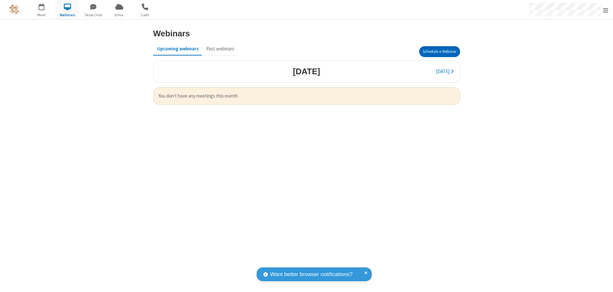 The width and height of the screenshot is (613, 292). I want to click on span: Team Chat, so click(93, 15).